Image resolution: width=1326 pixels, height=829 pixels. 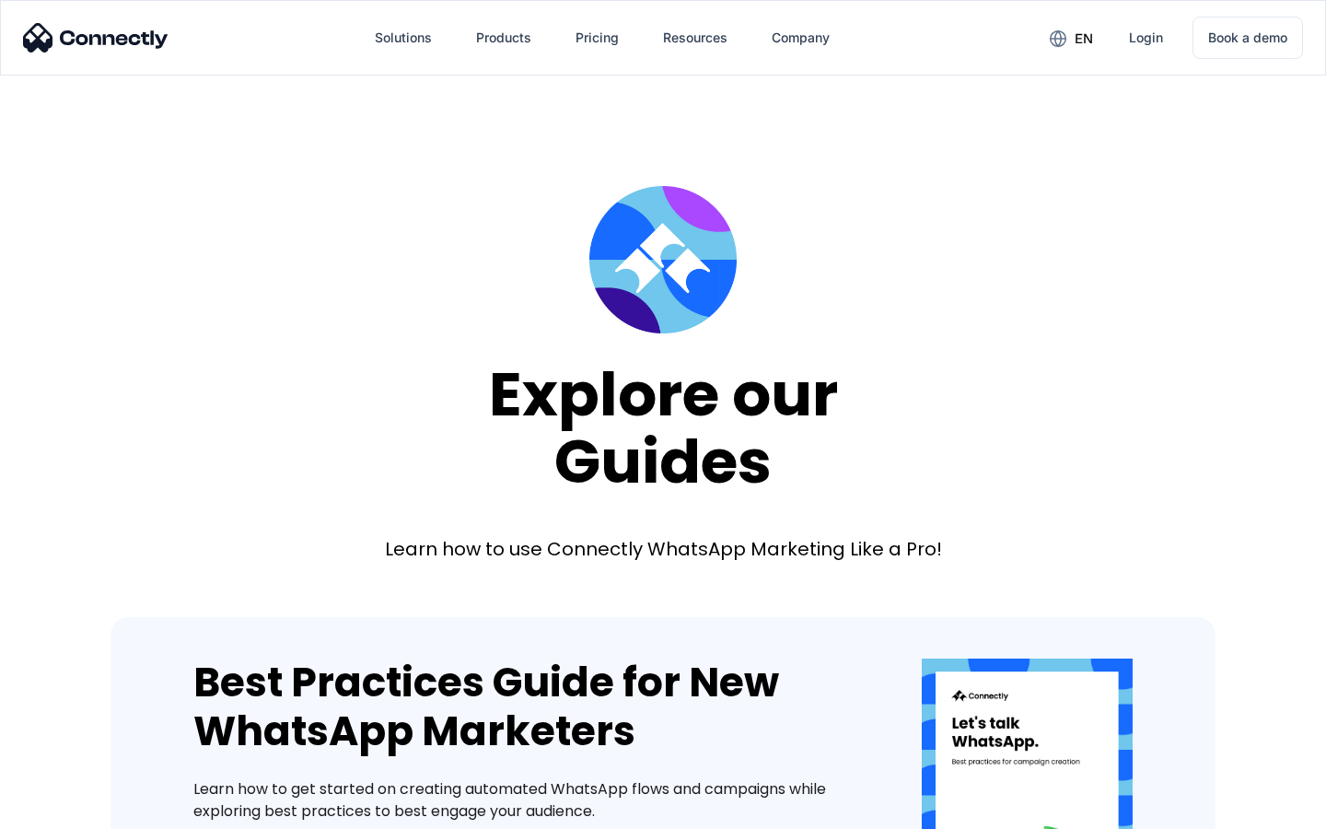 I want to click on div: Best Practices Guide for New WhatsApp Marketers, so click(x=529, y=707).